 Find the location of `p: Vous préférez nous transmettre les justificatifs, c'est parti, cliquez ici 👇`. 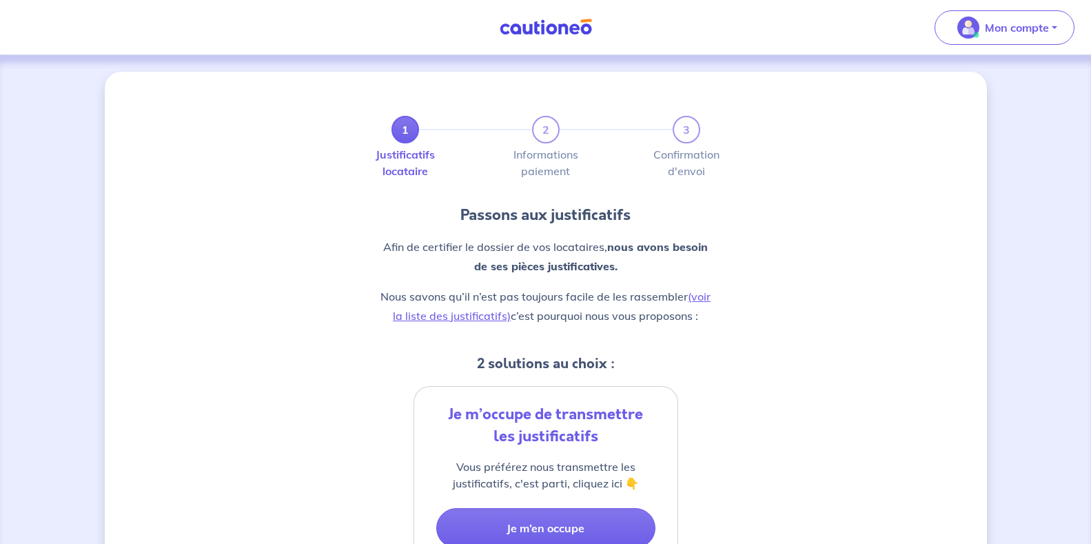

p: Vous préférez nous transmettre les justificatifs, c'est parti, cliquez ici 👇 is located at coordinates (546, 475).